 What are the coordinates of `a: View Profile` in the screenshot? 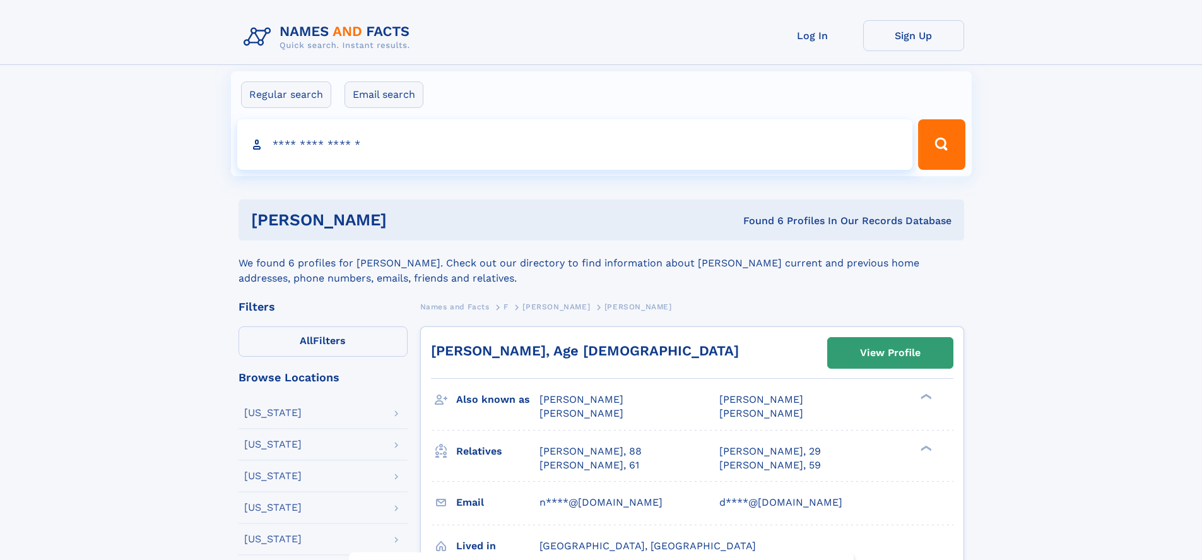 It's located at (890, 353).